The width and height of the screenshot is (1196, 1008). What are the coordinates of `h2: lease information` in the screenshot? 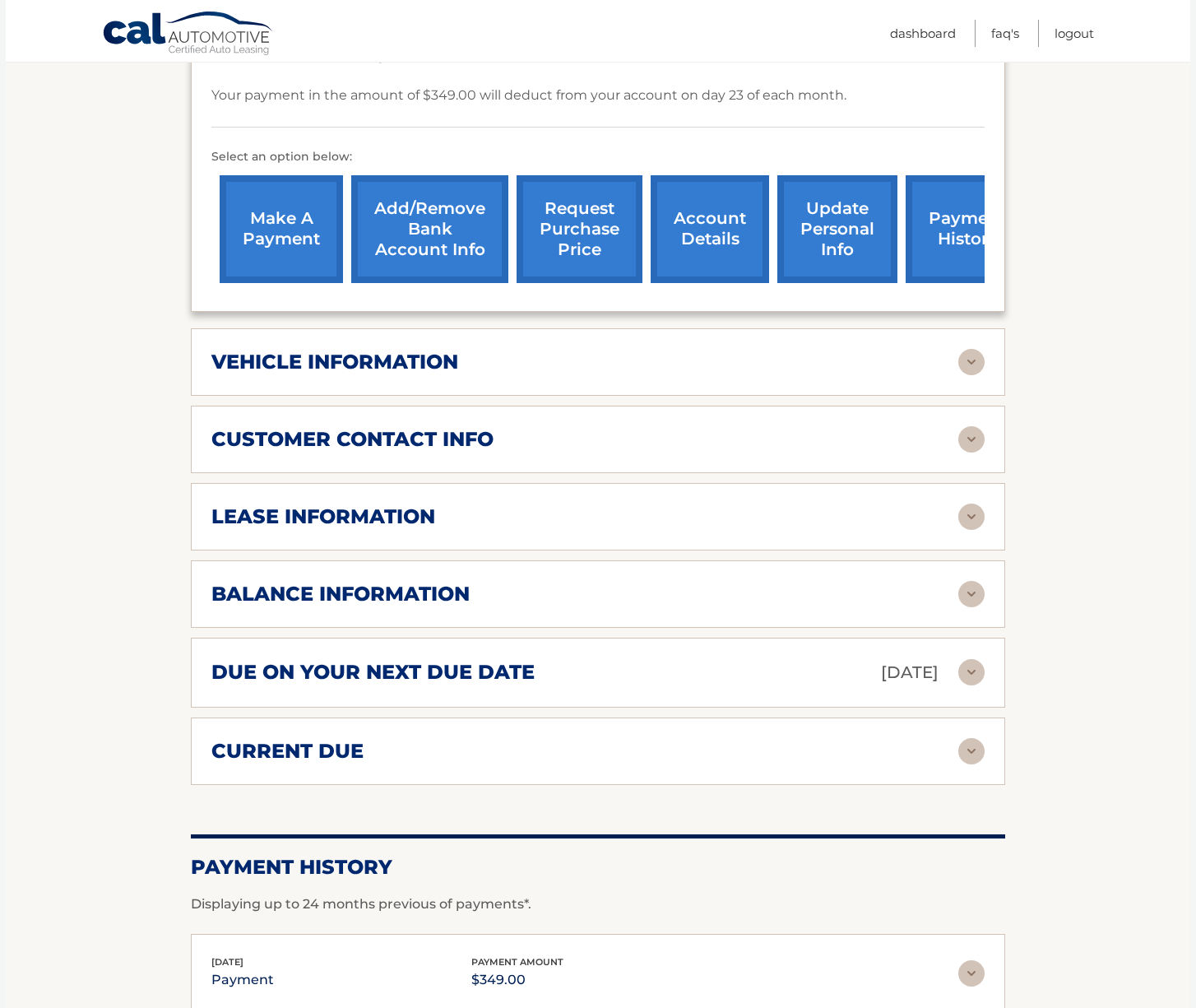 It's located at (323, 517).